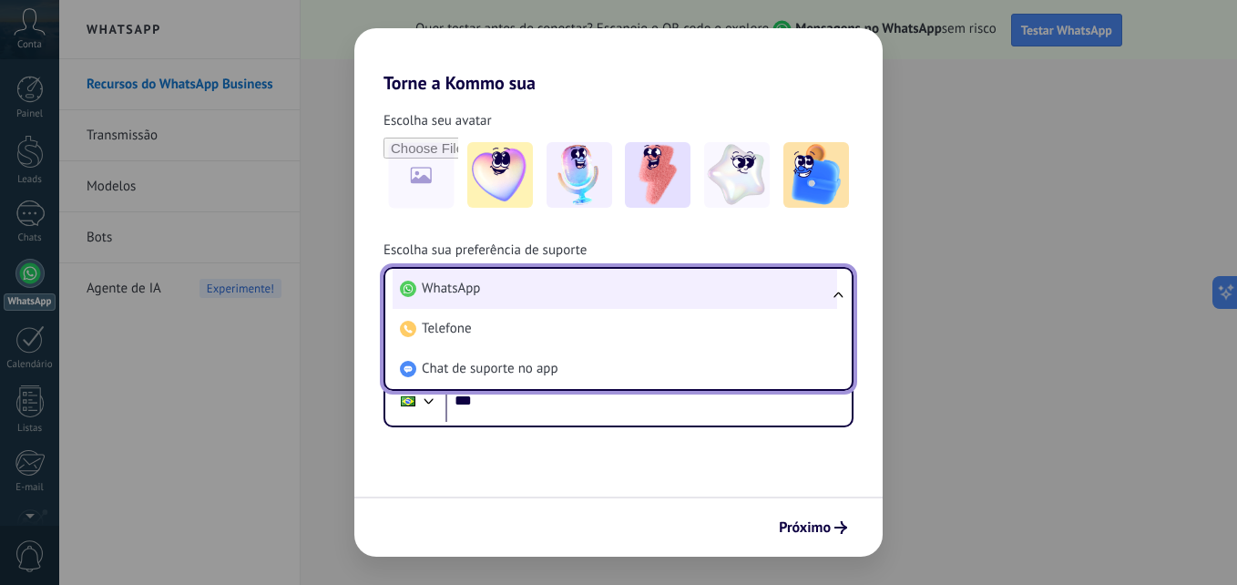  I want to click on img: -3.jpeg, so click(658, 175).